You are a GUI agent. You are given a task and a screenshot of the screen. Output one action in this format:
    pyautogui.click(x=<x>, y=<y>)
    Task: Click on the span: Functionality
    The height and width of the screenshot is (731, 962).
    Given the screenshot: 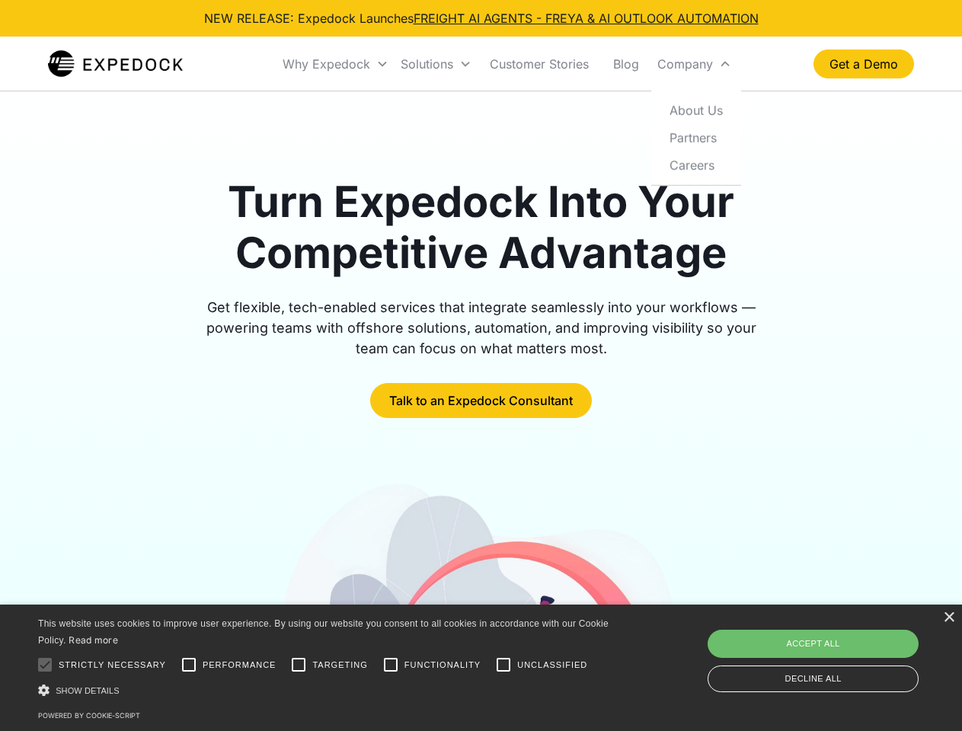 What is the action you would take?
    pyautogui.click(x=443, y=665)
    